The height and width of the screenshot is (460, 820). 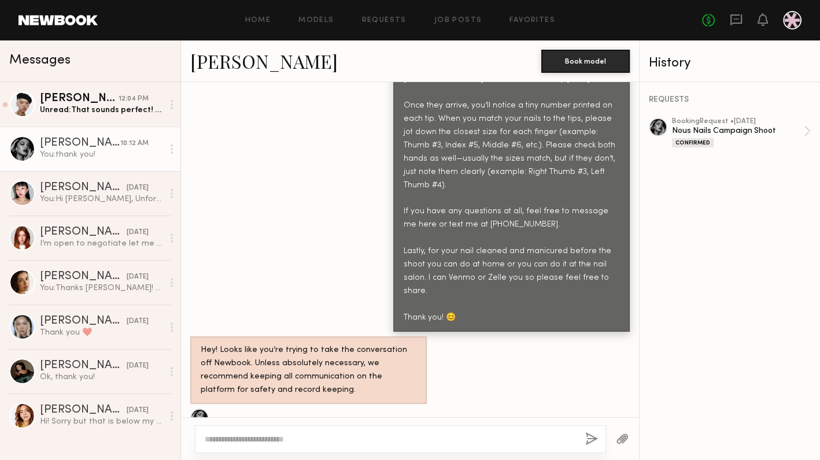 What do you see at coordinates (316, 20) in the screenshot?
I see `a: Models` at bounding box center [316, 20].